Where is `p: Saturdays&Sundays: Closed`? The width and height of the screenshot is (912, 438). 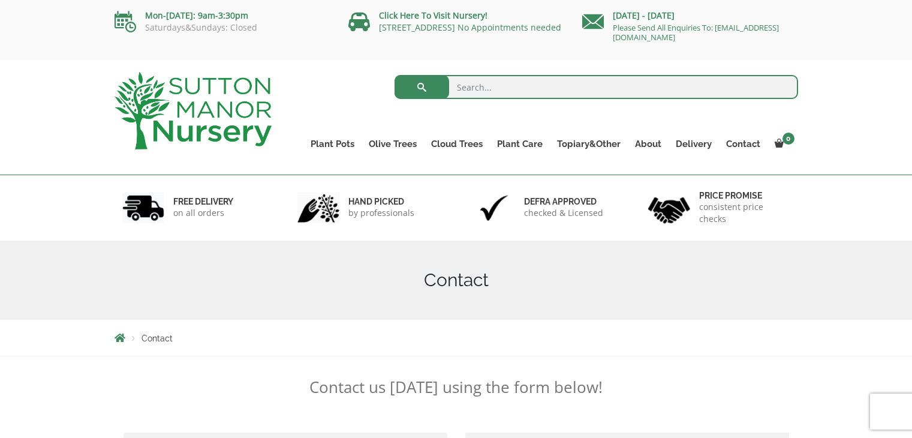
p: Saturdays&Sundays: Closed is located at coordinates (223, 28).